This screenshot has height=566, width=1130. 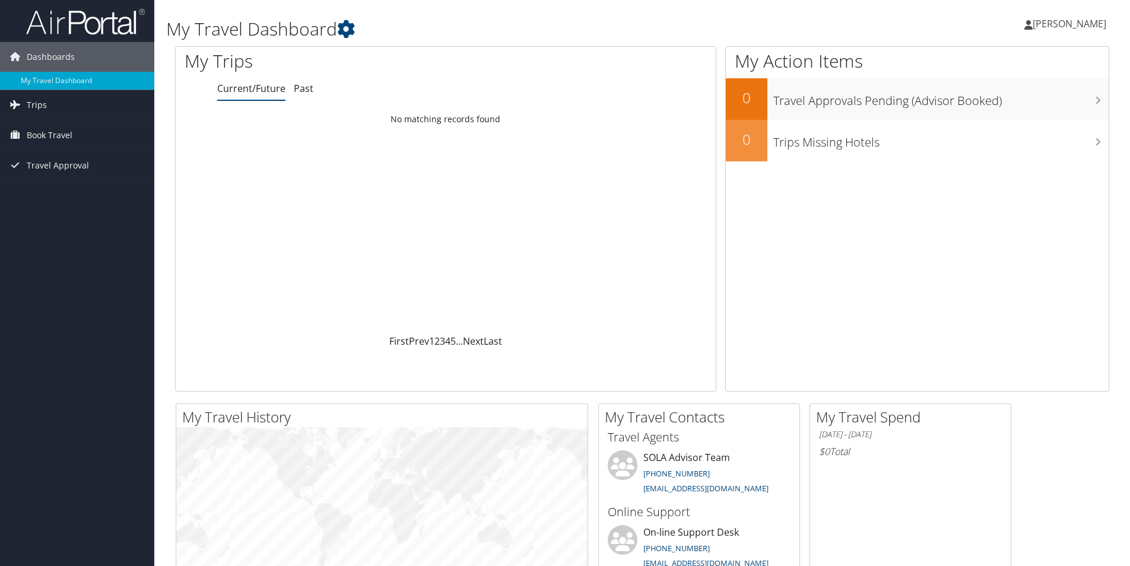 I want to click on h1: My Travel Dashboard, so click(x=483, y=29).